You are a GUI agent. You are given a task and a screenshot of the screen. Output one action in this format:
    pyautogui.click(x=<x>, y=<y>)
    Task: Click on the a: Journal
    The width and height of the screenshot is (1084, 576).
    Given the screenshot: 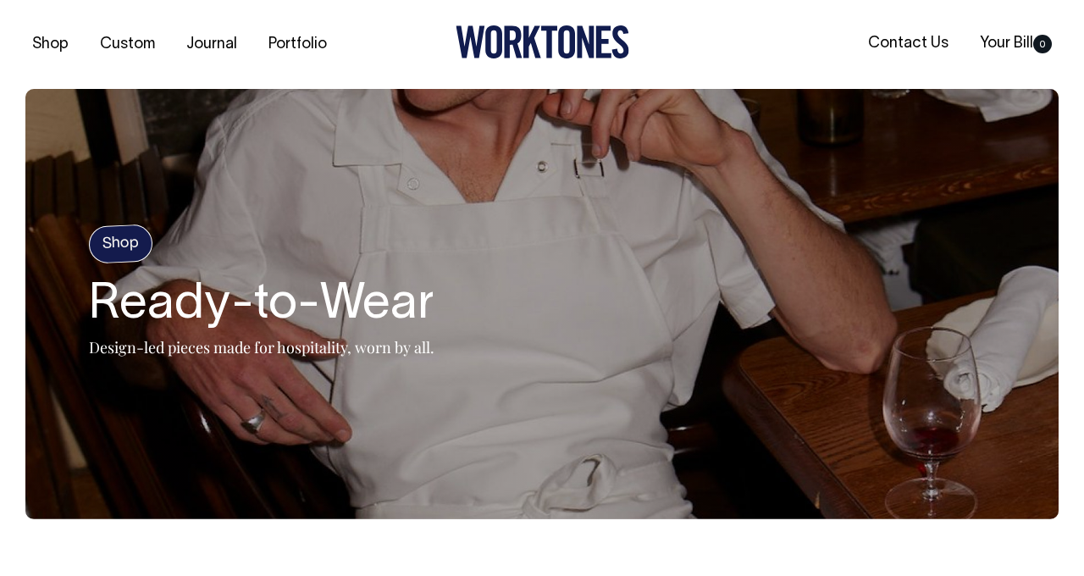 What is the action you would take?
    pyautogui.click(x=212, y=44)
    